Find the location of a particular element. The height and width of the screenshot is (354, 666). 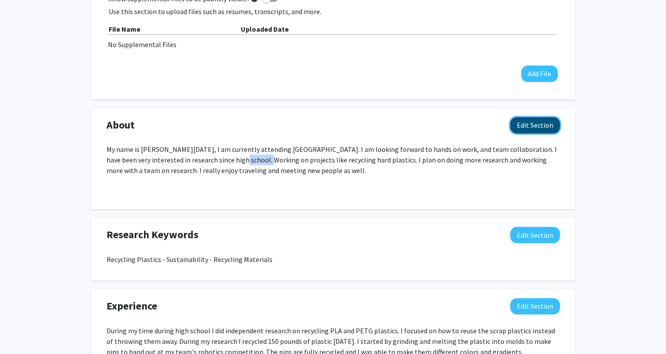

button: Edit About is located at coordinates (535, 125).